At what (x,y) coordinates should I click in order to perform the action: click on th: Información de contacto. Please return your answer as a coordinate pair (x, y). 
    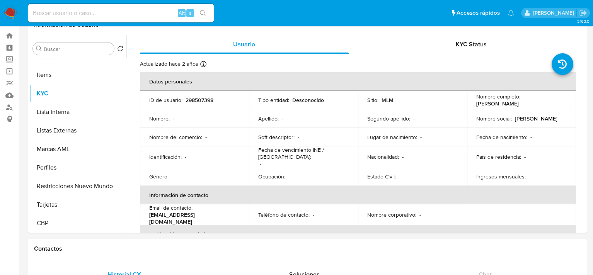
    Looking at the image, I should click on (358, 195).